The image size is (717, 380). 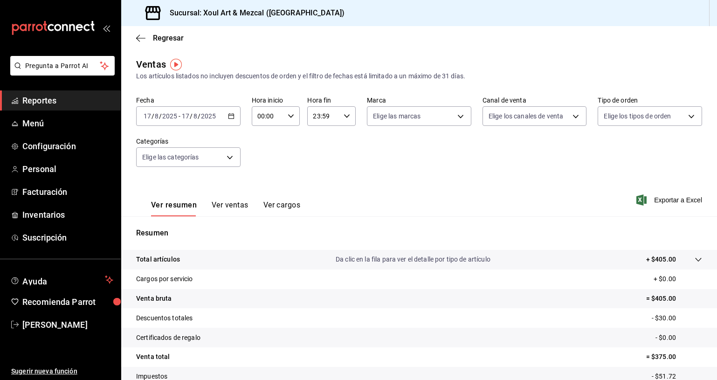 I want to click on label: Categorías, so click(x=188, y=141).